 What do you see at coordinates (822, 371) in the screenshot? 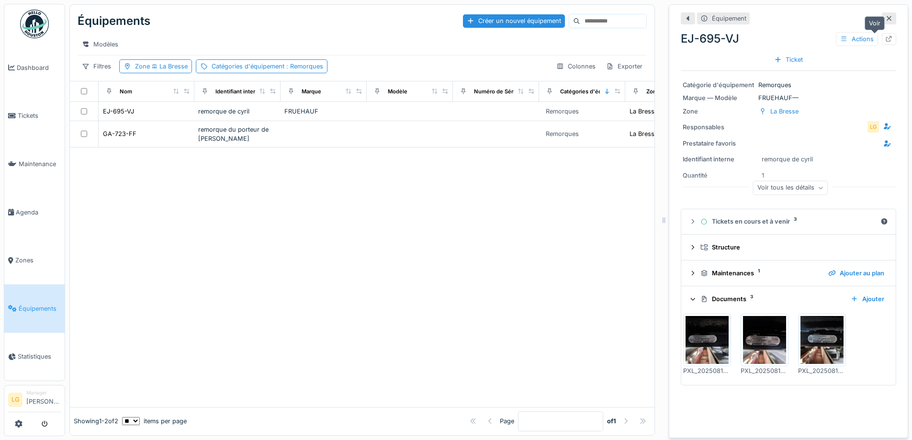
I see `div: PXL_20250819_063642406.jpg` at bounding box center [822, 371].